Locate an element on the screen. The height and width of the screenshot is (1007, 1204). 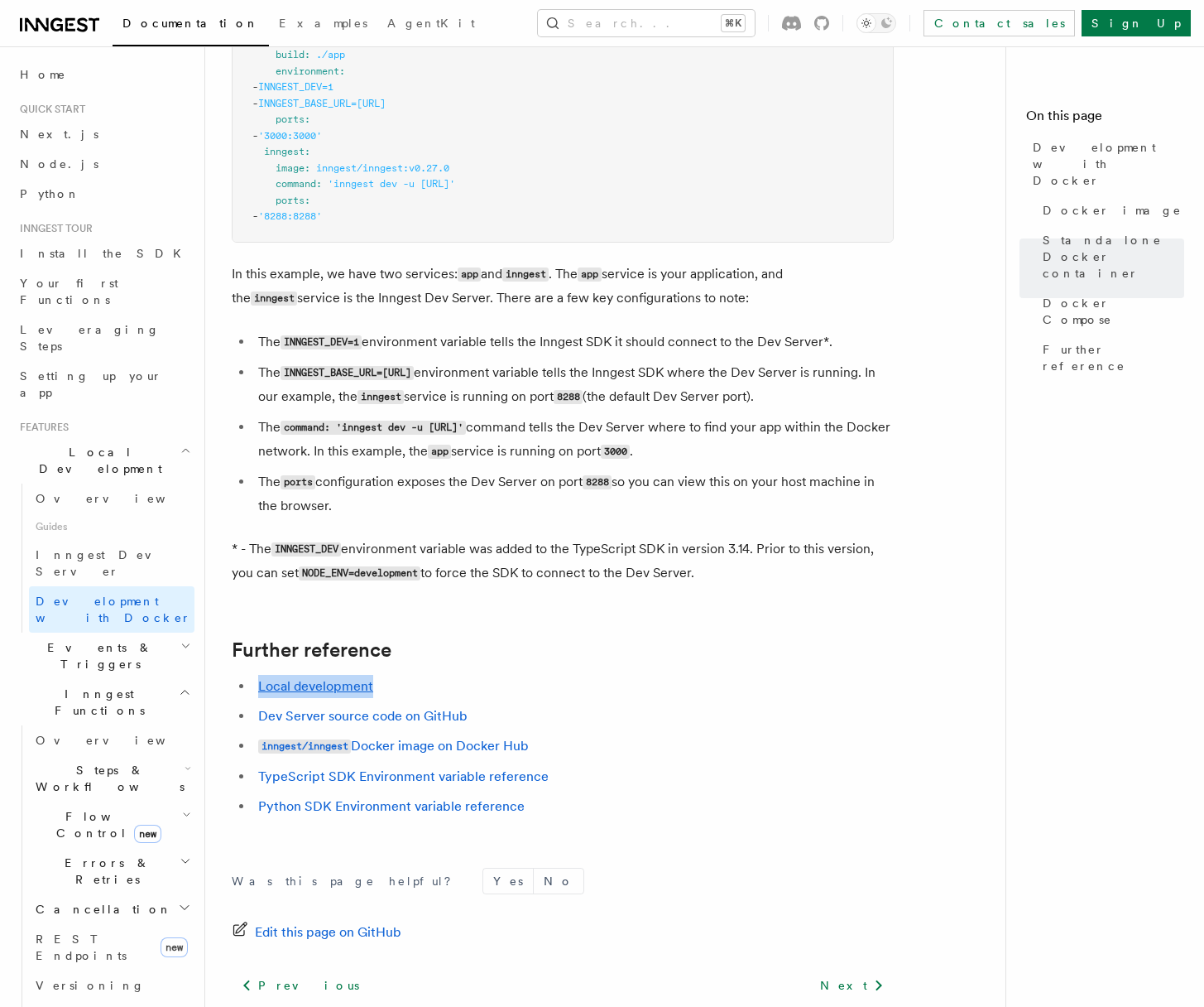
code: INNGEST_DEV is located at coordinates (306, 549).